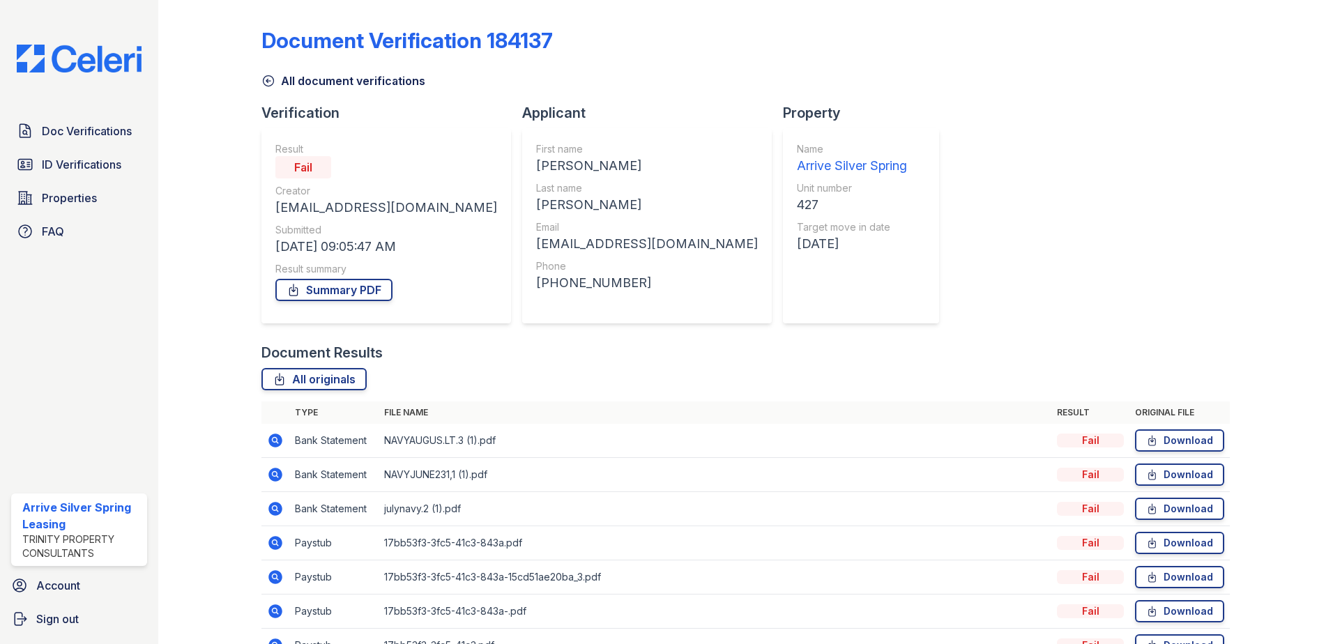 Image resolution: width=1333 pixels, height=644 pixels. Describe the element at coordinates (343, 81) in the screenshot. I see `a: All document verifications` at that location.